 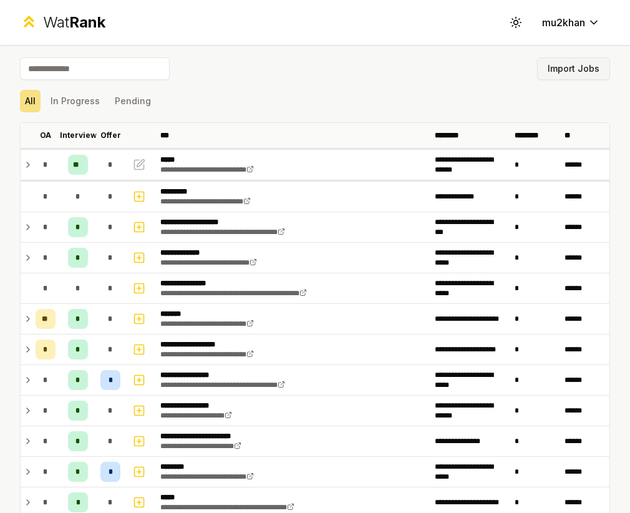 What do you see at coordinates (62, 22) in the screenshot?
I see `a: WatRank` at bounding box center [62, 22].